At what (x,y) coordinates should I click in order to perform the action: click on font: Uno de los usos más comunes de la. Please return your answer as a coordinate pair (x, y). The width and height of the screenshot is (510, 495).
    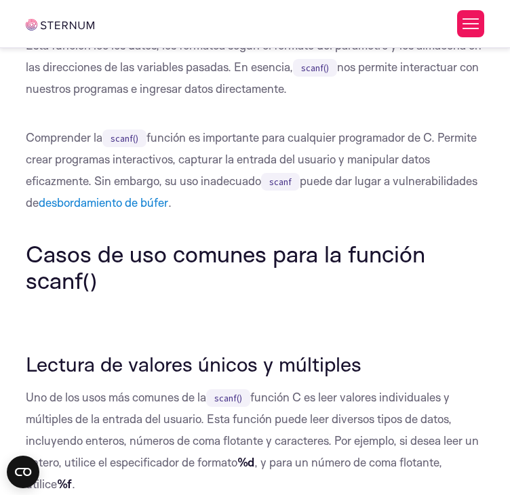
    Looking at the image, I should click on (116, 397).